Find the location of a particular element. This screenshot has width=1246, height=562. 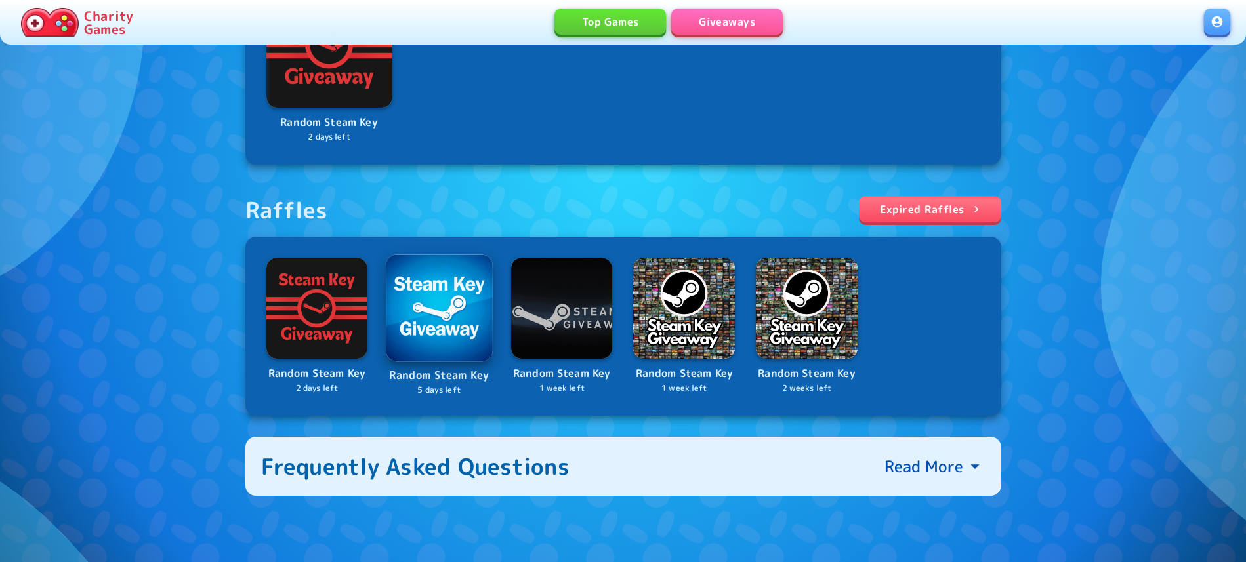

img: Charity.Games is located at coordinates (50, 22).